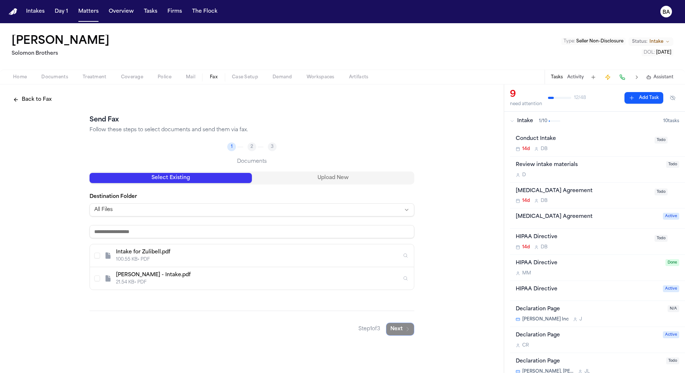  Describe the element at coordinates (61, 12) in the screenshot. I see `a: Day 1` at that location.